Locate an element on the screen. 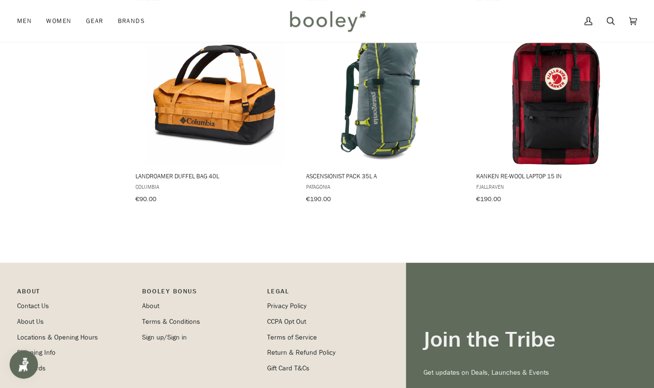 The image size is (654, 388). img: Columbia Landroamer Duffel Bag 40L Sunstone / Shark - Booley Galway is located at coordinates (214, 93).